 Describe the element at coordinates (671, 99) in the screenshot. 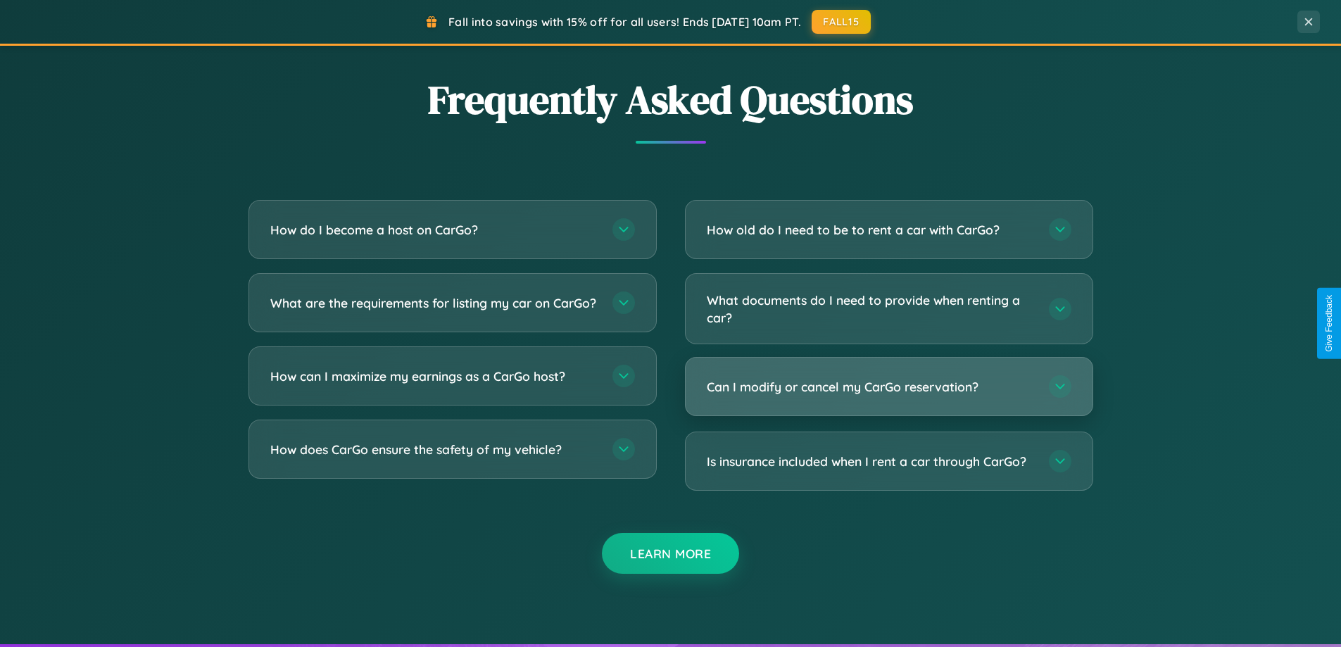

I see `h2: Frequently Asked Questions` at that location.